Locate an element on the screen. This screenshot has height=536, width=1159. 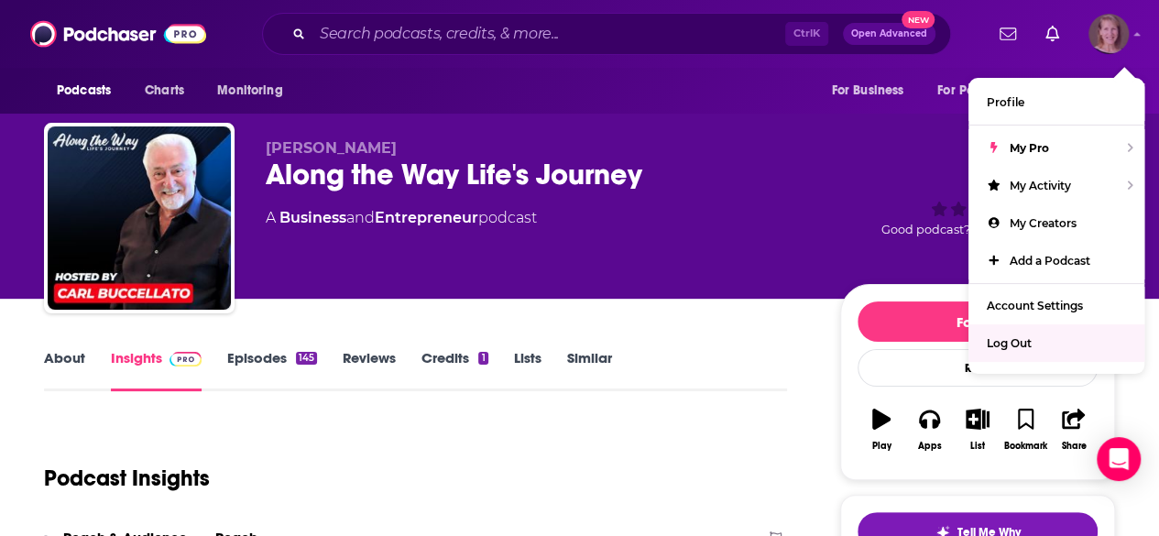
button: Play is located at coordinates (882, 430).